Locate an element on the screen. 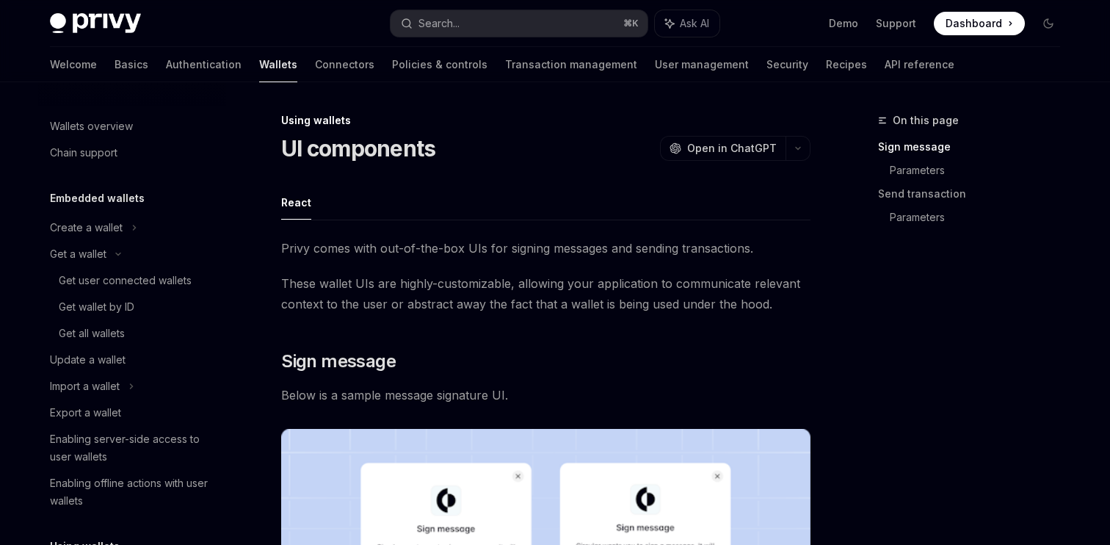 The image size is (1110, 545). a: Sign message is located at coordinates (975, 147).